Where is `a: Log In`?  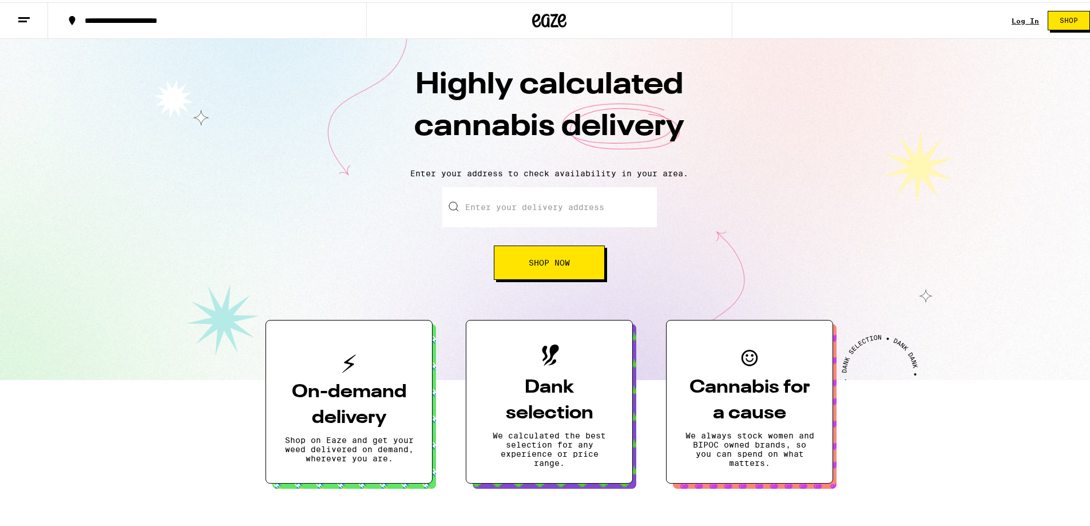 a: Log In is located at coordinates (1025, 18).